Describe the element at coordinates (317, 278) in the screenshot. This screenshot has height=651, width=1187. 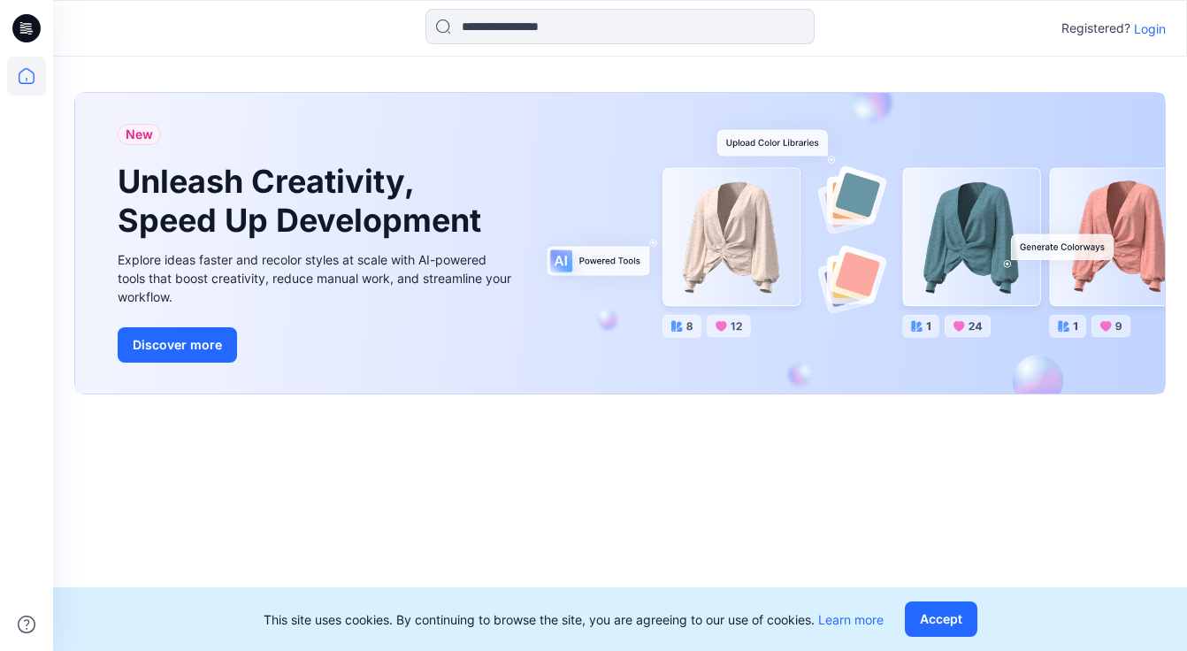
I see `div: Explore ideas faster and recolor styles at scale with AI-powered tools that boost creativity, red...` at that location.